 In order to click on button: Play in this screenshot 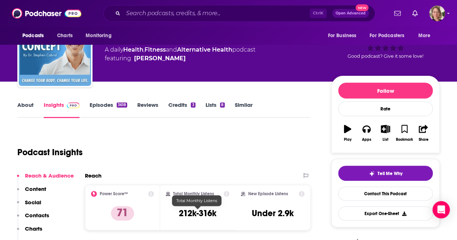, I will do `click(348, 133)`.